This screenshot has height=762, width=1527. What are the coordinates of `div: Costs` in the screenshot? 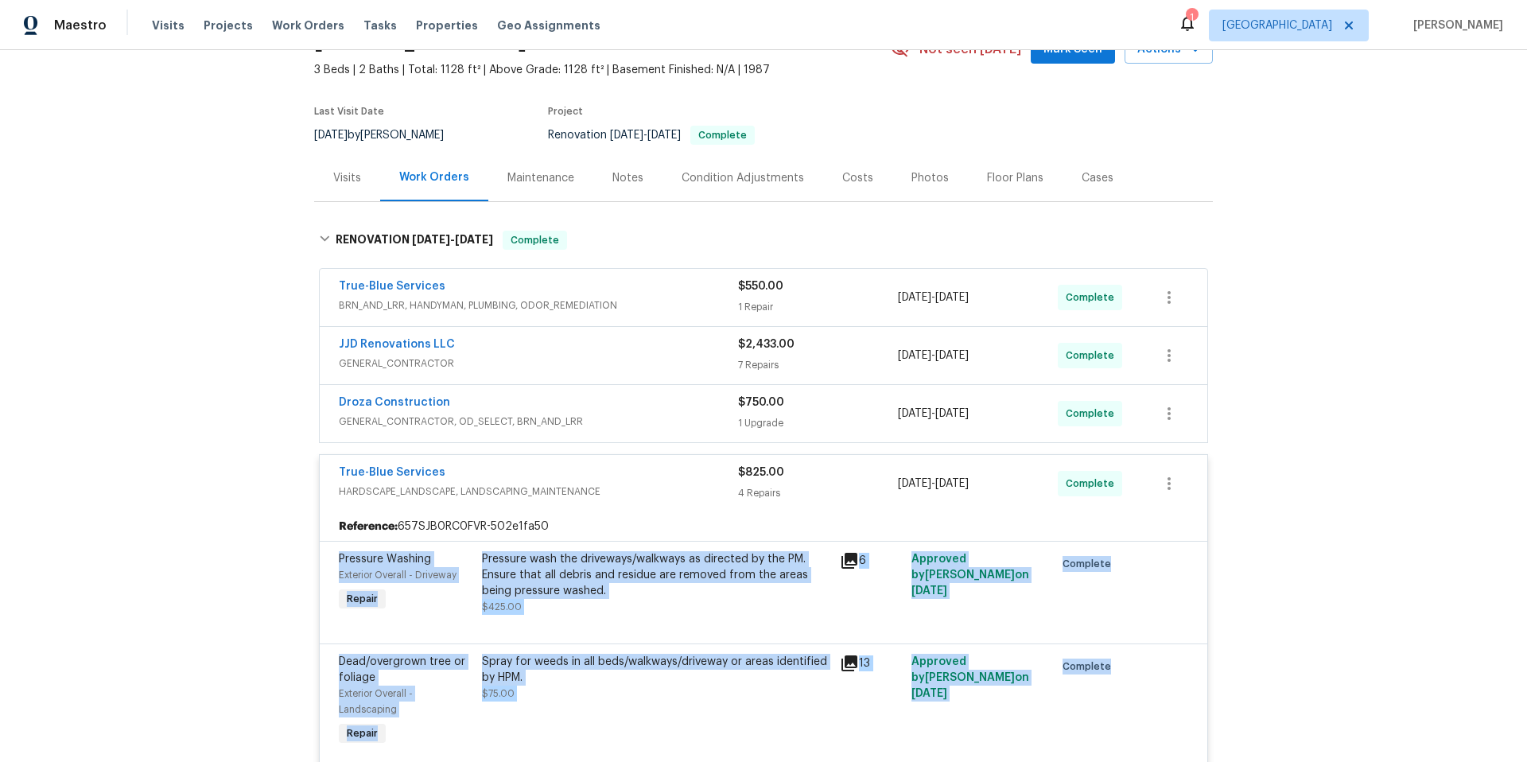 It's located at (857, 178).